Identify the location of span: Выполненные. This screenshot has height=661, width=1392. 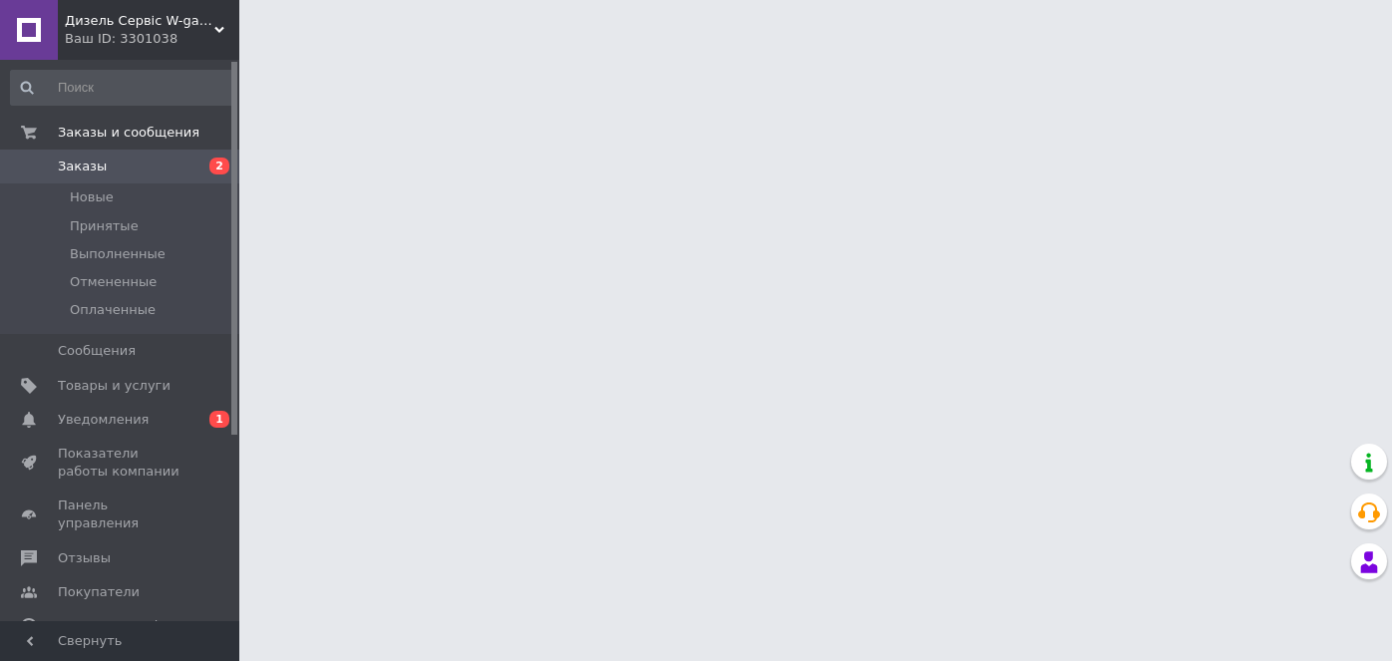
(118, 254).